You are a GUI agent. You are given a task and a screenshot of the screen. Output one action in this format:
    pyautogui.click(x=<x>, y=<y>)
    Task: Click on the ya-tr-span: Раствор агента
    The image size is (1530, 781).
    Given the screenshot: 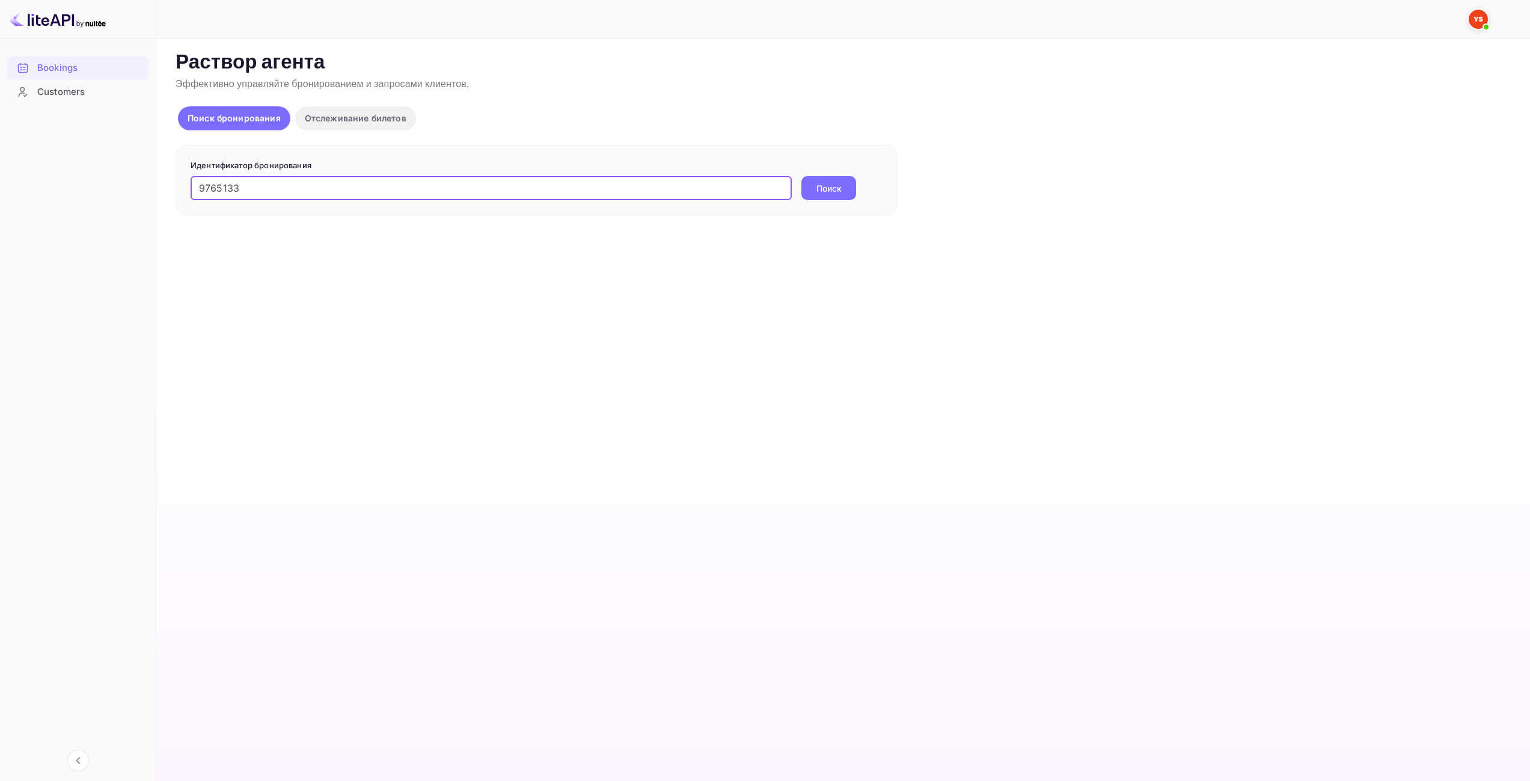 What is the action you would take?
    pyautogui.click(x=250, y=63)
    